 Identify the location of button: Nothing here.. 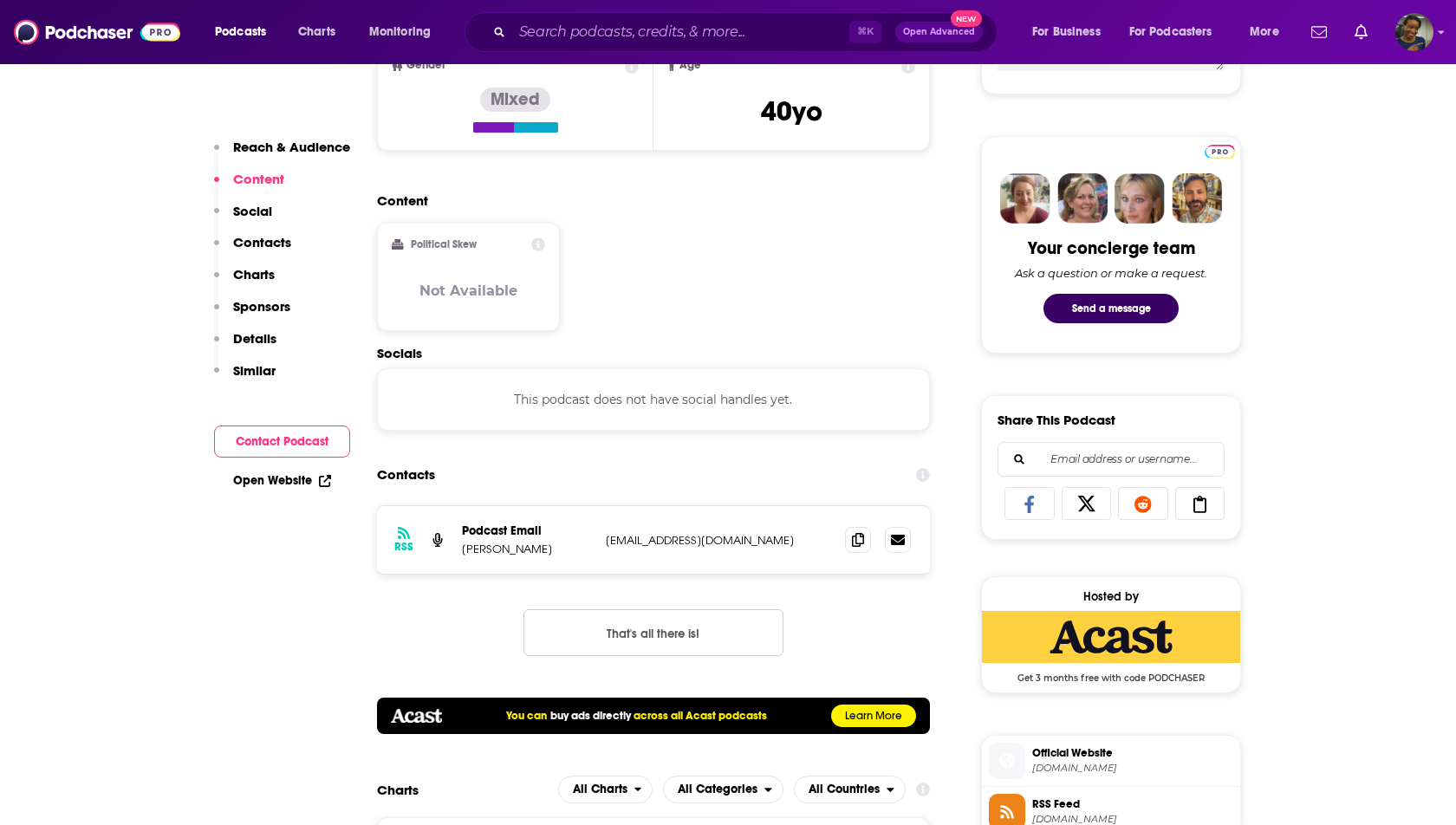
(654, 633).